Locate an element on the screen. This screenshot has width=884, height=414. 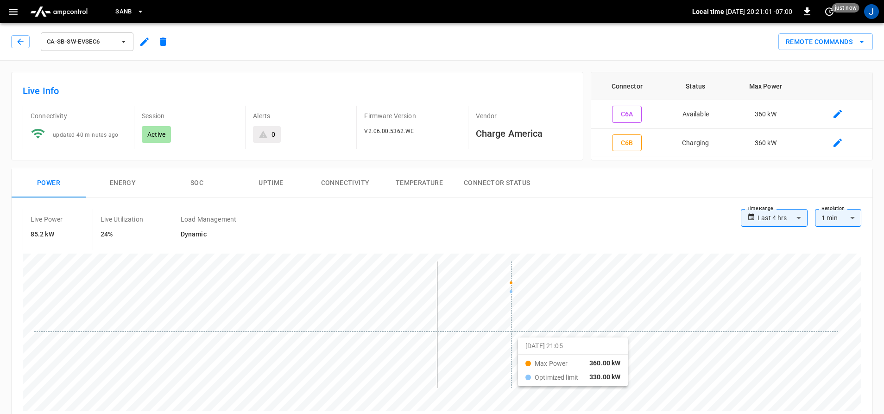
p: Load Management is located at coordinates (208, 219).